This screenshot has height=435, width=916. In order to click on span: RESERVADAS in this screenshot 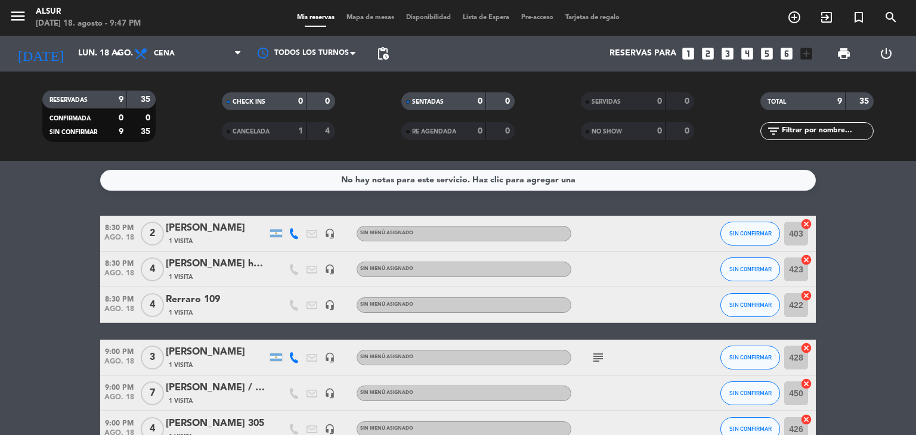, I will do `click(69, 100)`.